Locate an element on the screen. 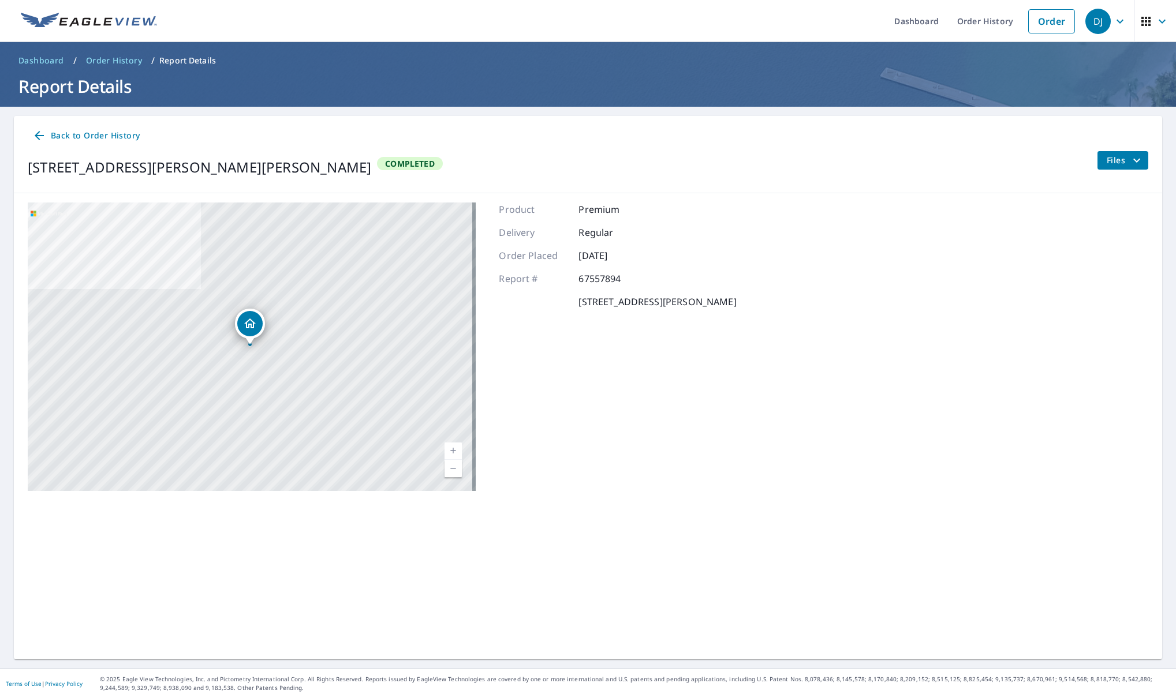 The image size is (1176, 698). a: Order is located at coordinates (1051, 21).